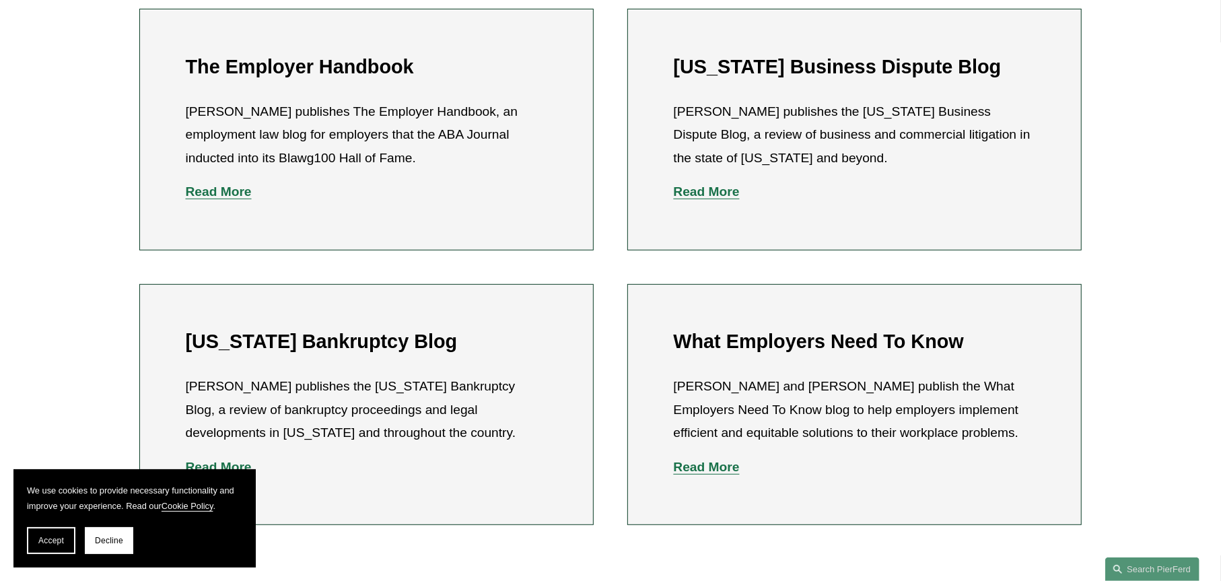 This screenshot has height=581, width=1221. I want to click on h2: What Employers Need To Know, so click(855, 341).